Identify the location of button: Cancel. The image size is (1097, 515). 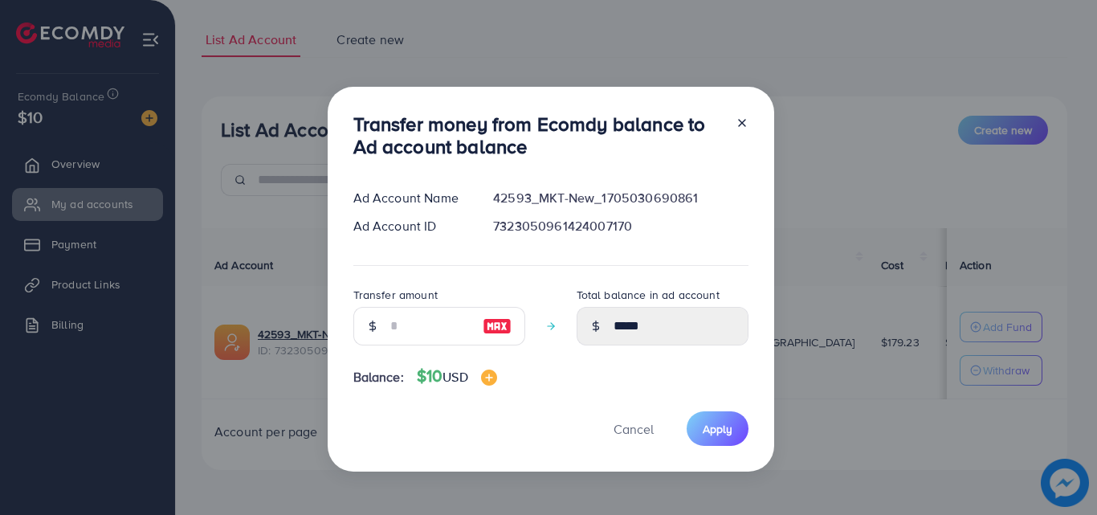
(634, 428).